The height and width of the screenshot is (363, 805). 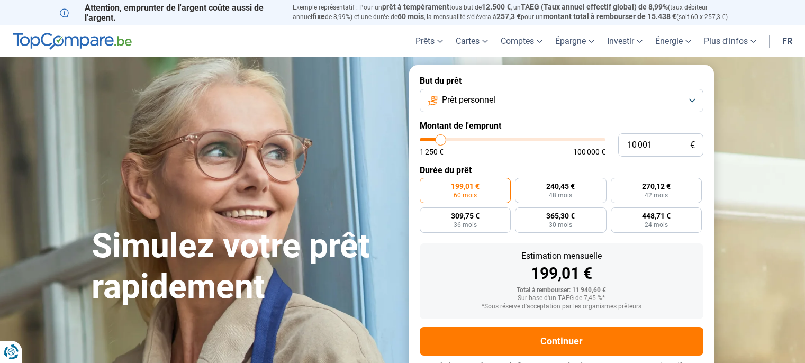 I want to click on span: 24 mois, so click(x=656, y=225).